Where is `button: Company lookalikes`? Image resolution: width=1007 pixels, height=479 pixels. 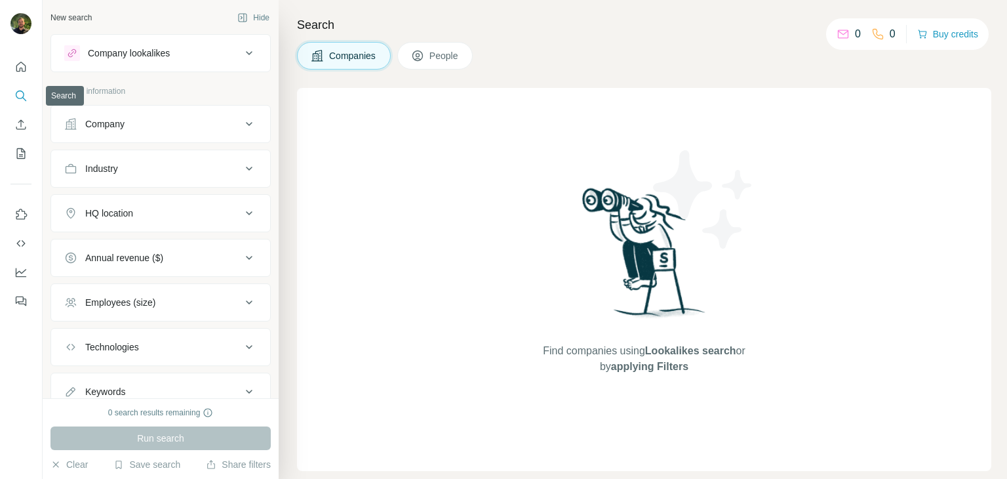
button: Company lookalikes is located at coordinates (161, 53).